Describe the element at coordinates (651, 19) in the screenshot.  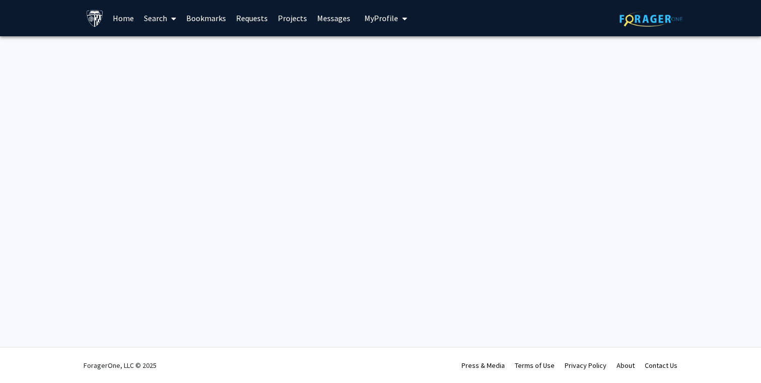
I see `img: ForagerOne Logo` at that location.